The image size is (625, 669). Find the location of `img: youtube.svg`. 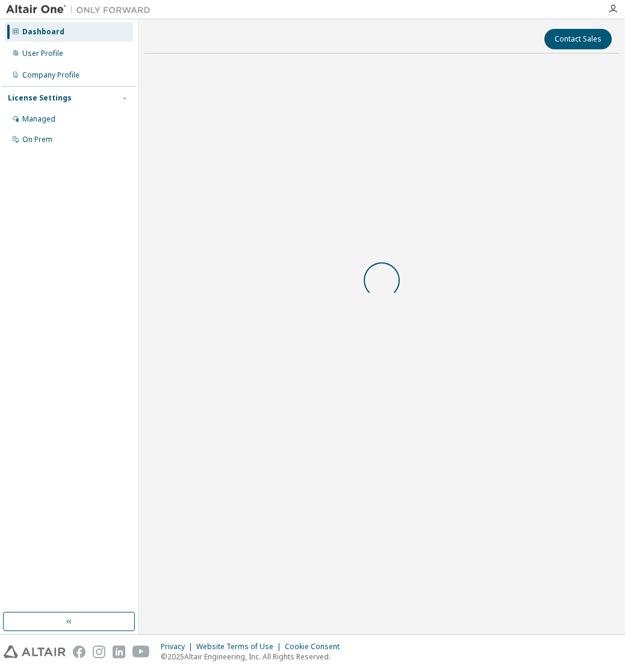

img: youtube.svg is located at coordinates (141, 652).